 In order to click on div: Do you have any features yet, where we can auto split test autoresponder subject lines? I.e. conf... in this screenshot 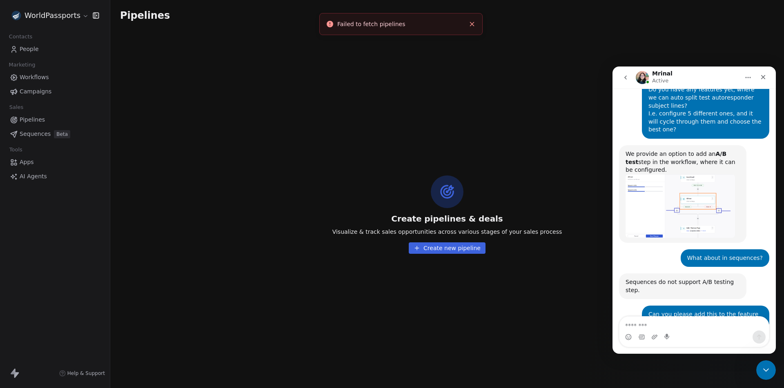, I will do `click(93, 43)`.